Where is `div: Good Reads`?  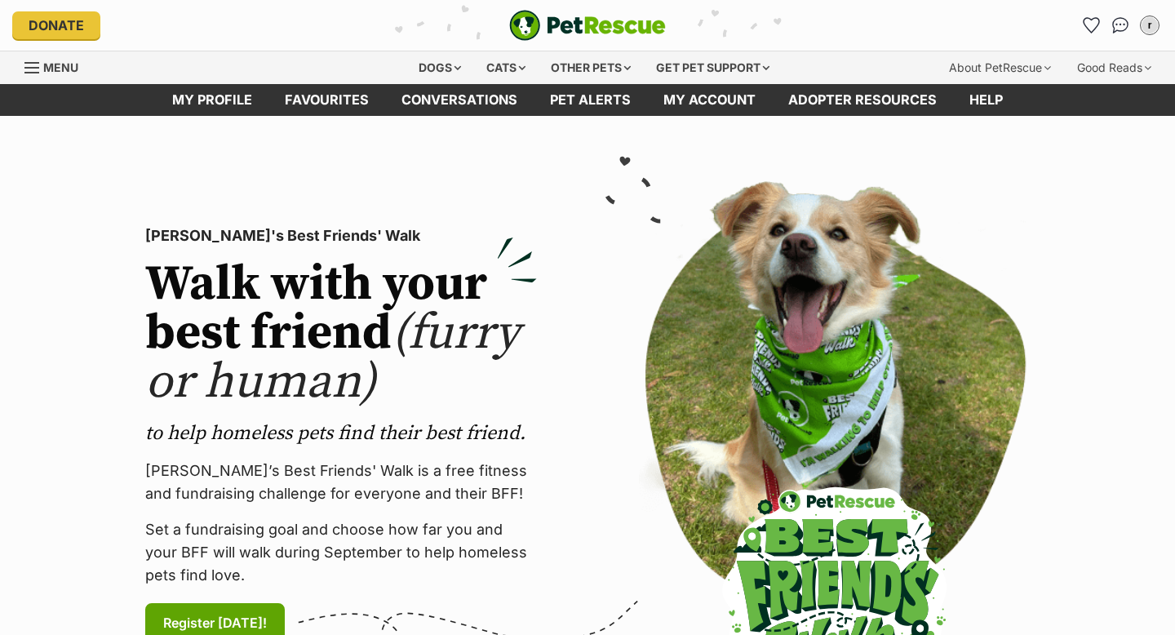
div: Good Reads is located at coordinates (1114, 68).